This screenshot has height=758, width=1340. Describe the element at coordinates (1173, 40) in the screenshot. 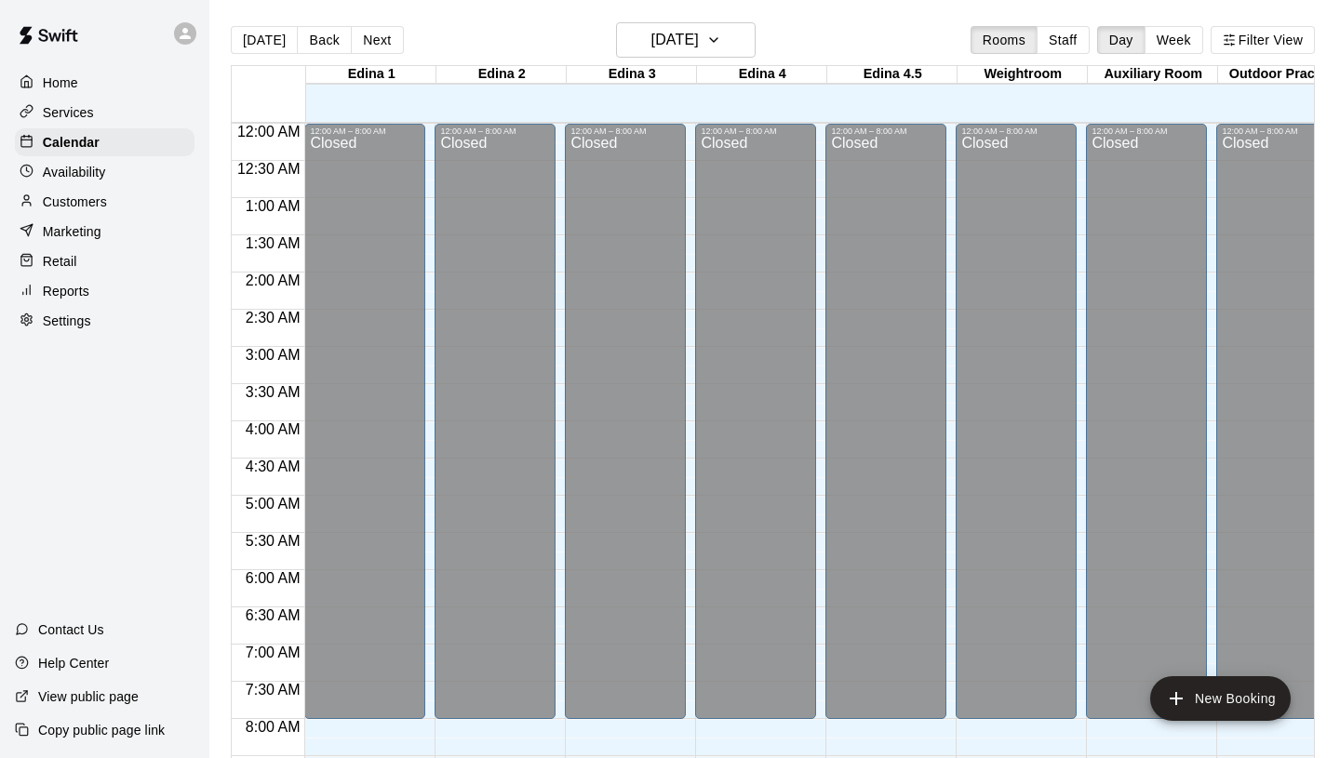

I see `button: Week` at that location.